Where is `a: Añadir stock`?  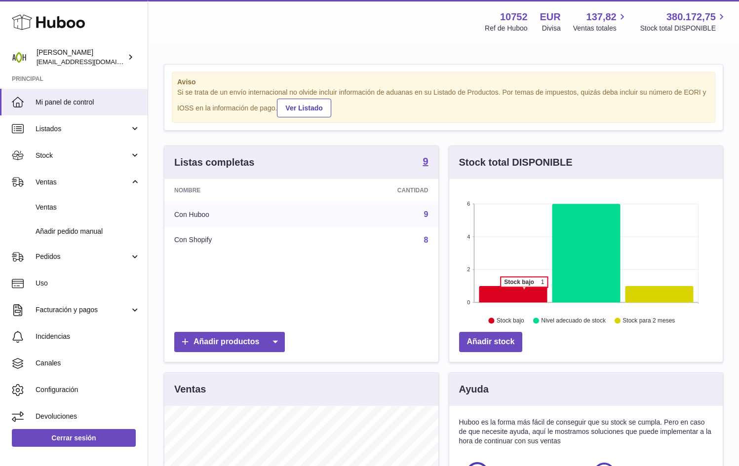 a: Añadir stock is located at coordinates (491, 342).